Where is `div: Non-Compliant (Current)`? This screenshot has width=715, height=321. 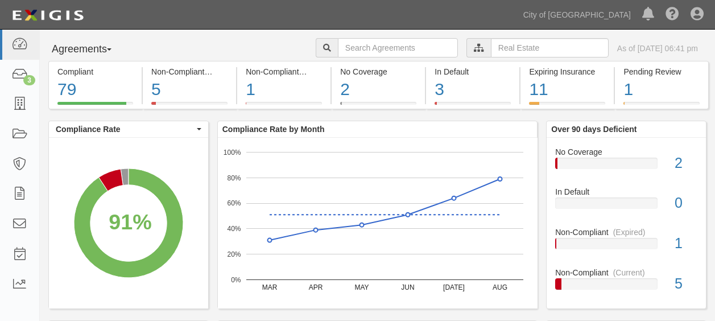 div: Non-Compliant (Current) is located at coordinates (189, 72).